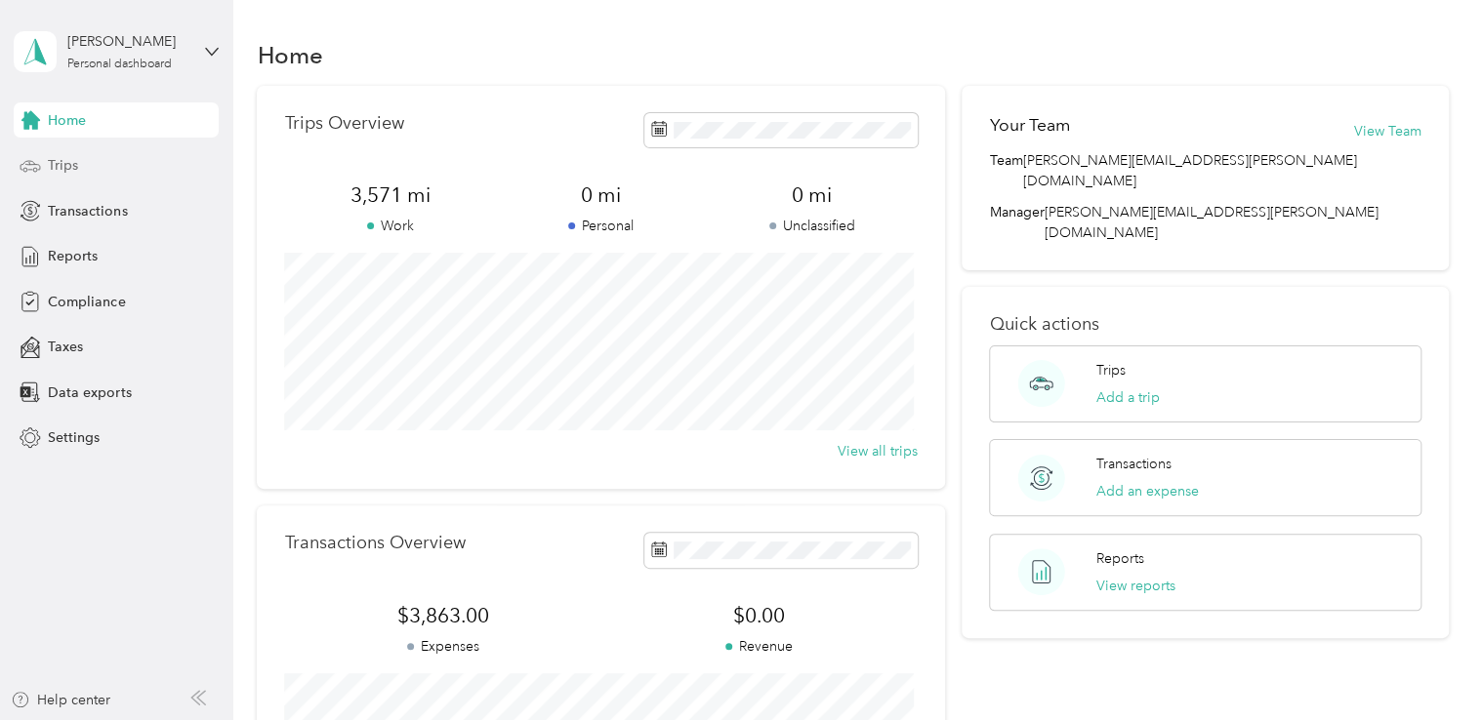  Describe the element at coordinates (86, 302) in the screenshot. I see `span: Compliance` at that location.